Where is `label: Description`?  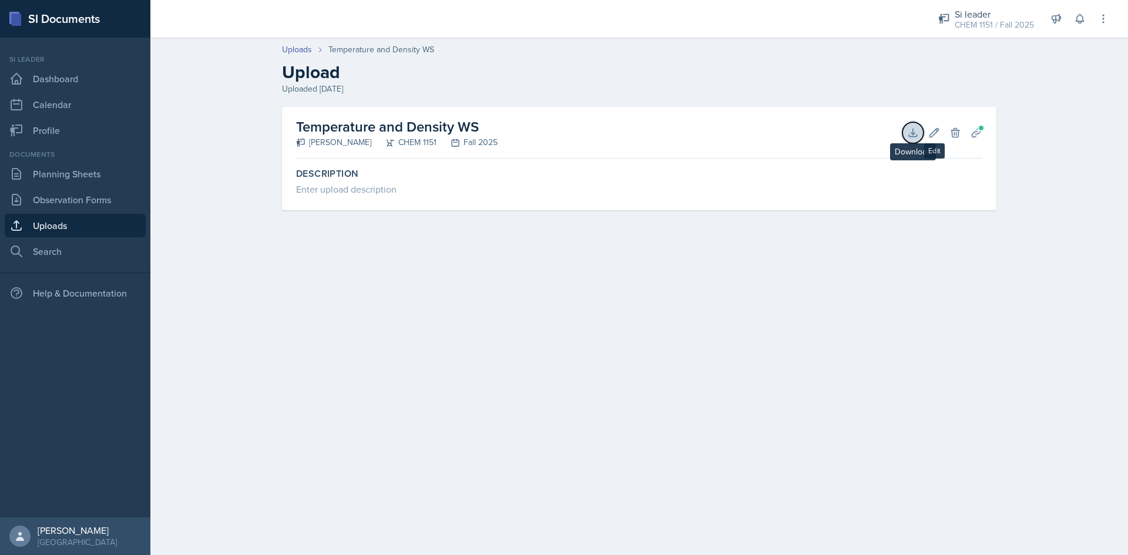 label: Description is located at coordinates (639, 174).